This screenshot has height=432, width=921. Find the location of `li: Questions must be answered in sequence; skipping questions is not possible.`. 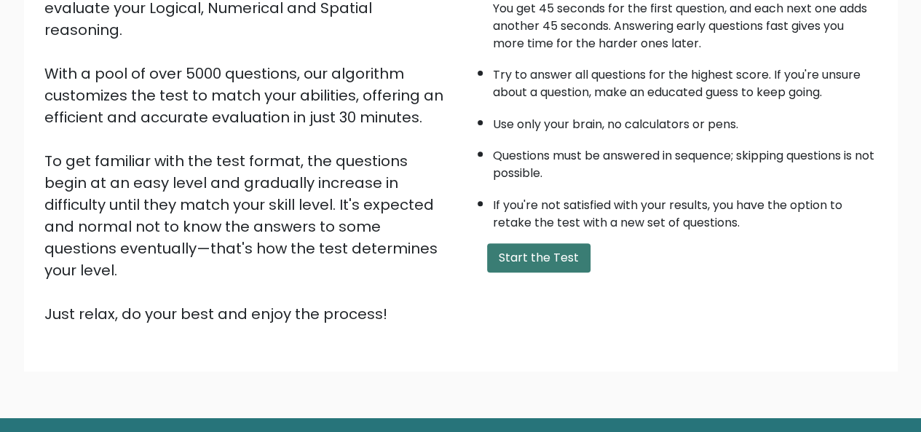

li: Questions must be answered in sequence; skipping questions is not possible. is located at coordinates (685, 161).